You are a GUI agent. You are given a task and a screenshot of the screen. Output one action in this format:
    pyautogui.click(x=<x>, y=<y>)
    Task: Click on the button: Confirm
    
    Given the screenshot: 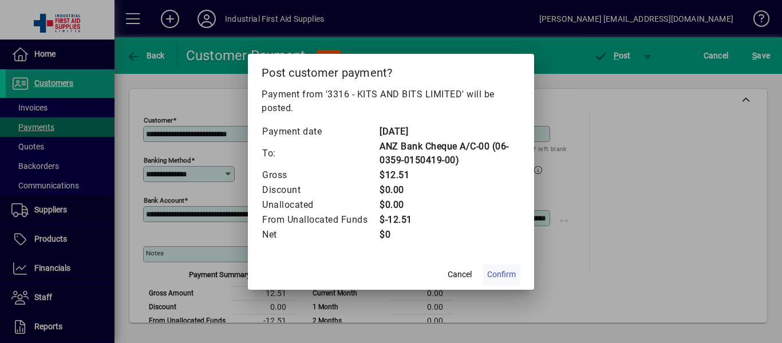 What is the action you would take?
    pyautogui.click(x=501, y=275)
    